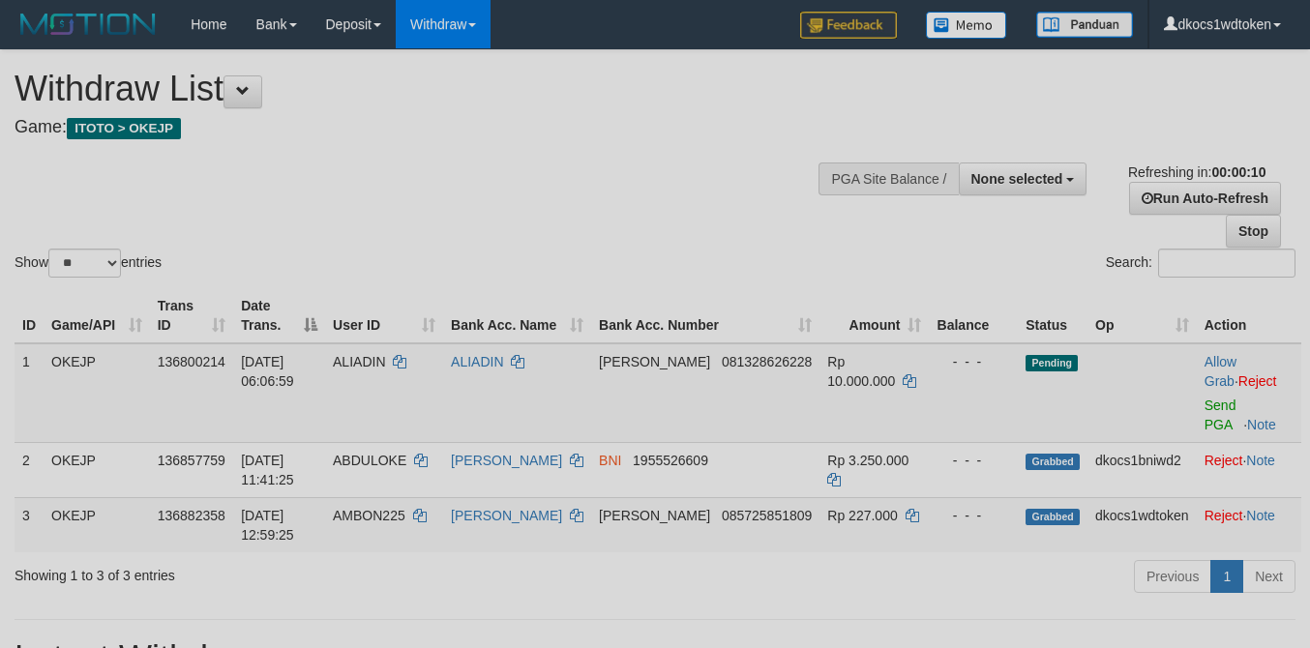  I want to click on select: Showentries, so click(84, 263).